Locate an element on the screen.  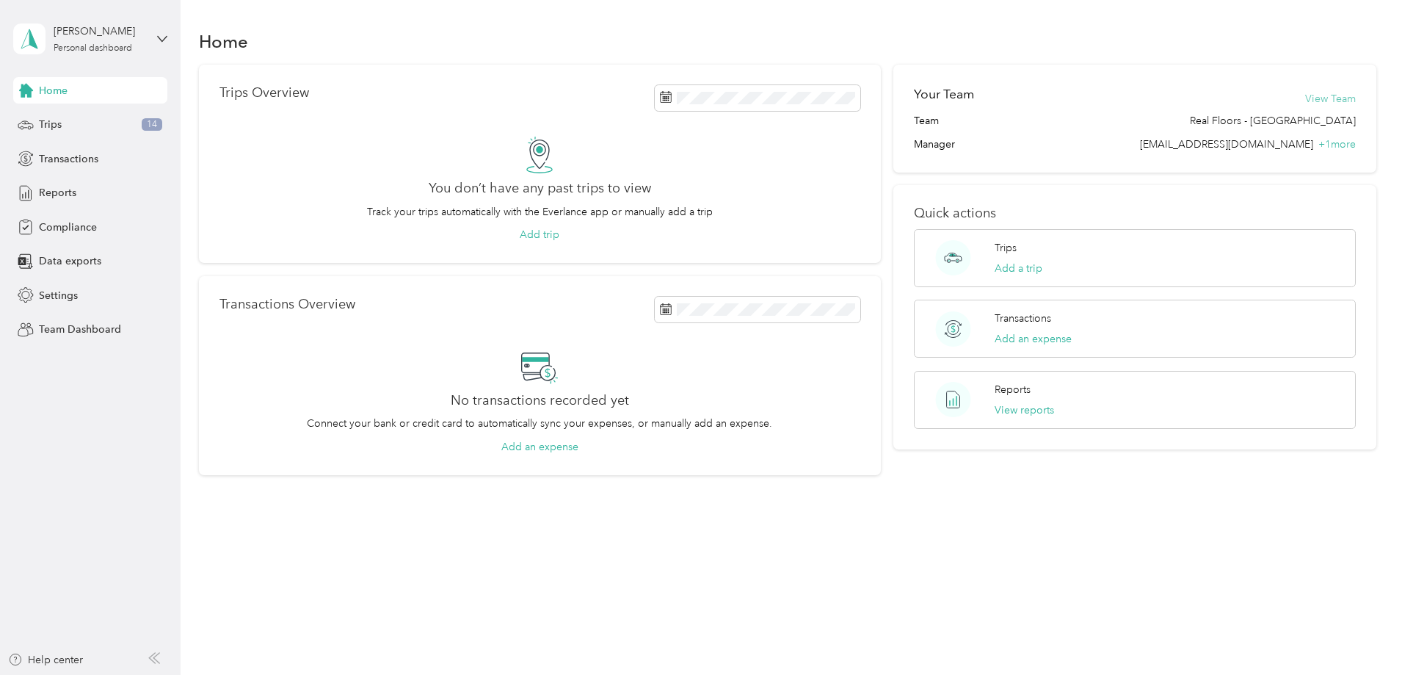
span: Reports is located at coordinates (57, 192).